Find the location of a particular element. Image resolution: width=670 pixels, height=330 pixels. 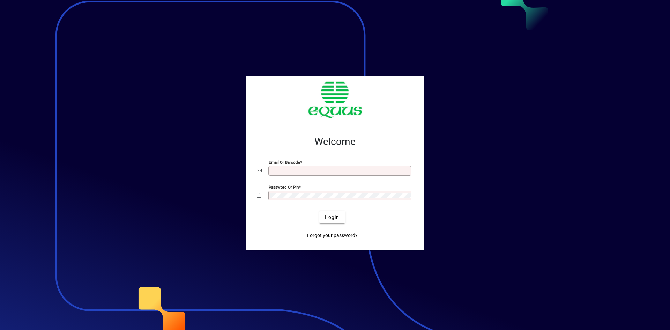

mat-label: Email or Barcode is located at coordinates (285, 162).